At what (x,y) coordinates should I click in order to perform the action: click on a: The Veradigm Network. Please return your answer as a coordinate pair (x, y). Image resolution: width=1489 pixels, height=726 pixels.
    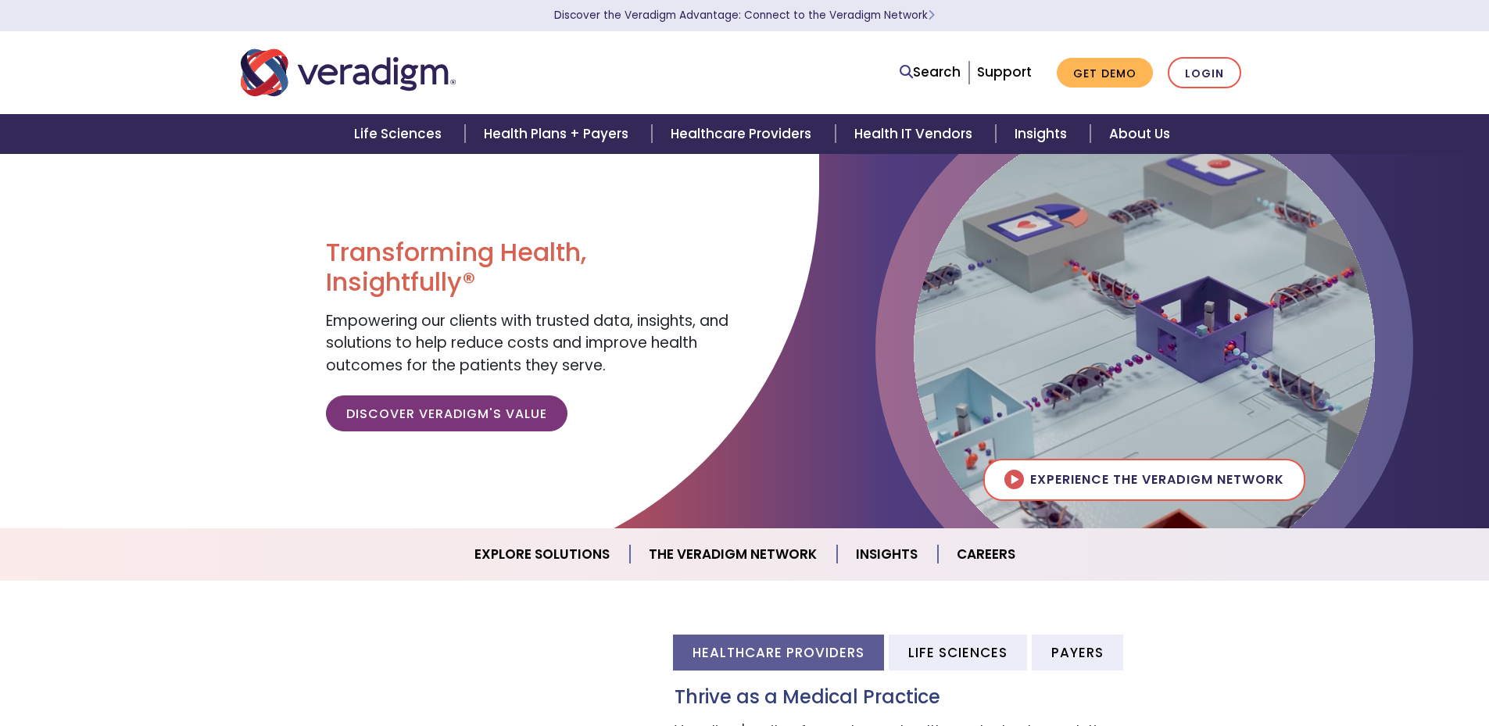
    Looking at the image, I should click on (733, 554).